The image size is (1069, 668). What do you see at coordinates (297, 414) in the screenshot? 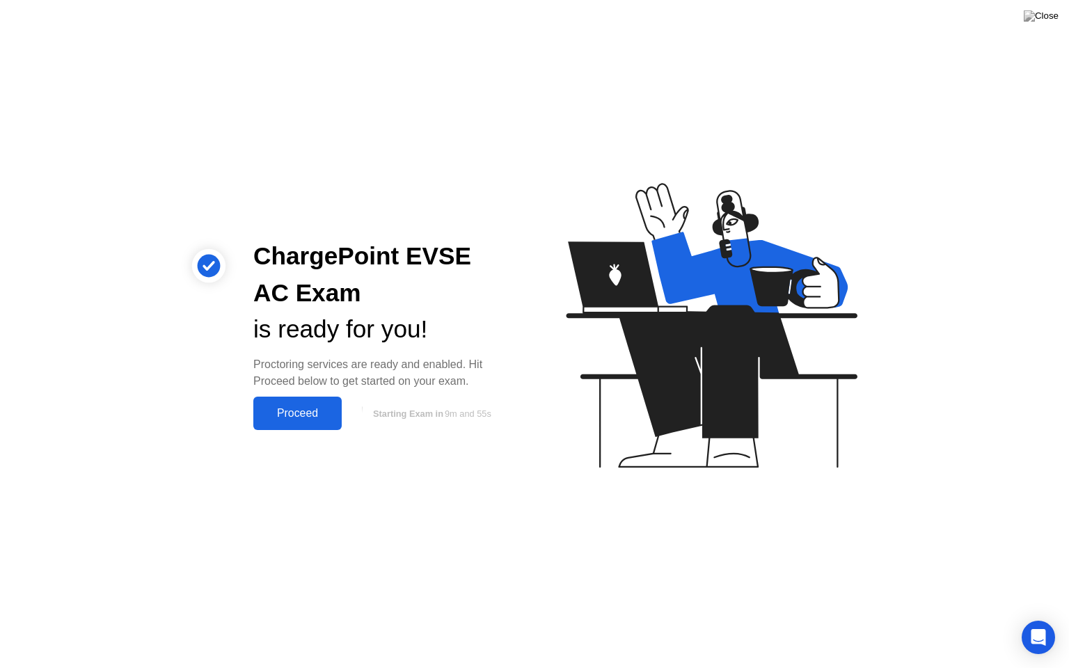
I see `div: Proceed` at bounding box center [297, 414].